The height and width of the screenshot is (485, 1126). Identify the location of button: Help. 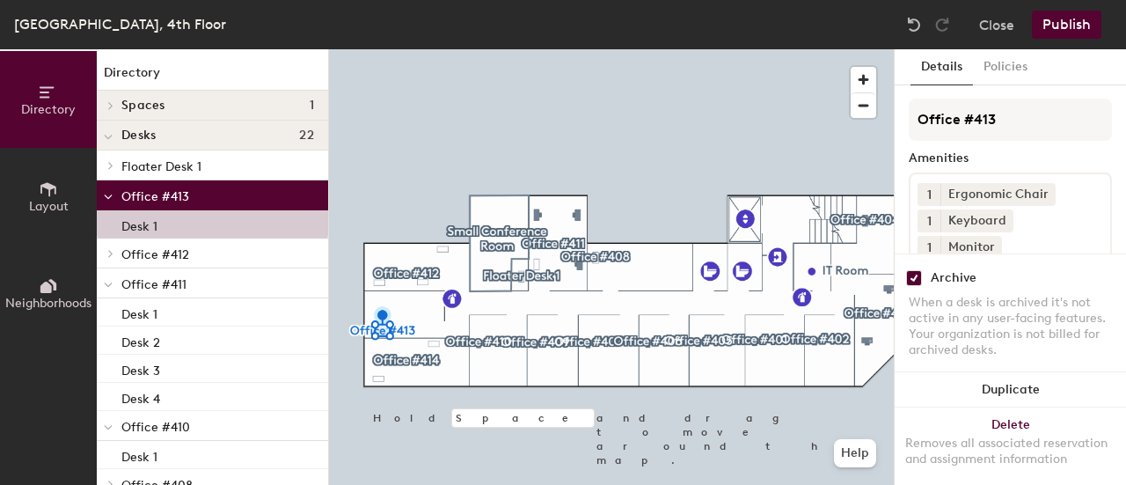
(855, 453).